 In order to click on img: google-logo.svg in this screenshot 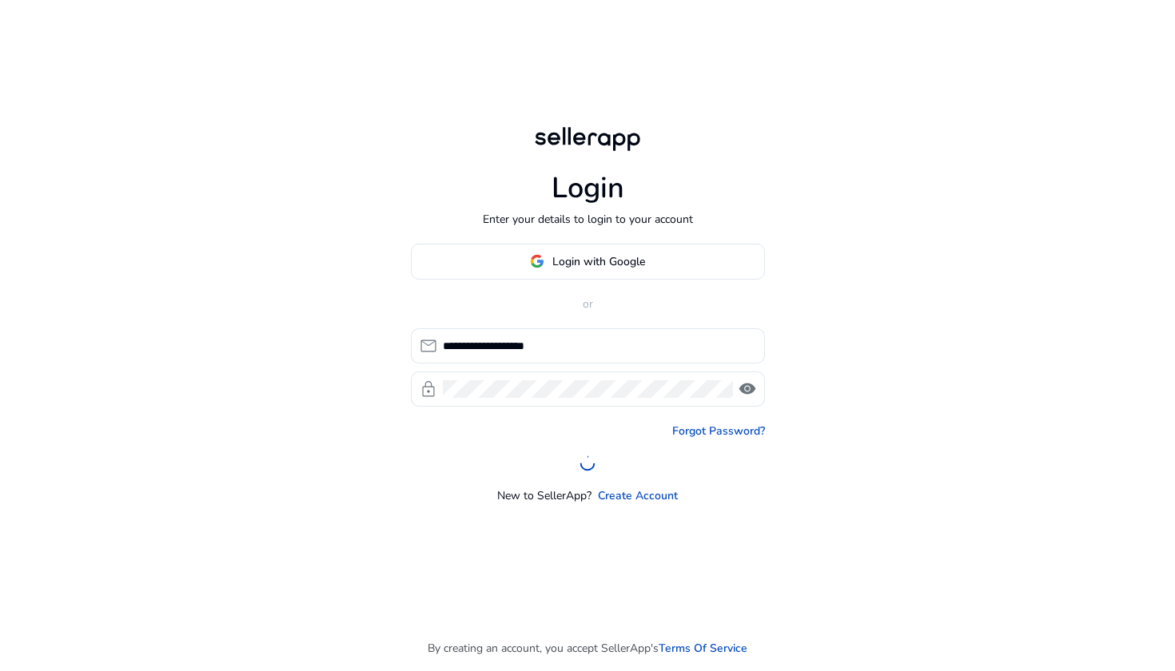, I will do `click(537, 261)`.